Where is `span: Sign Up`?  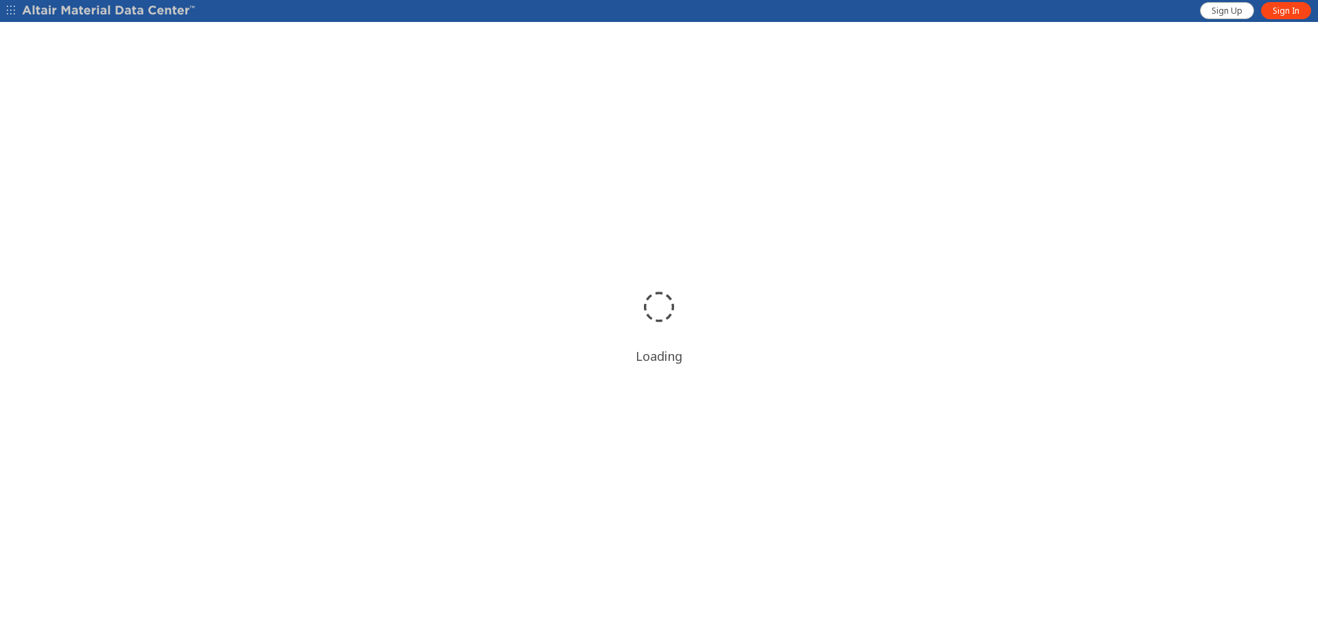
span: Sign Up is located at coordinates (1227, 11).